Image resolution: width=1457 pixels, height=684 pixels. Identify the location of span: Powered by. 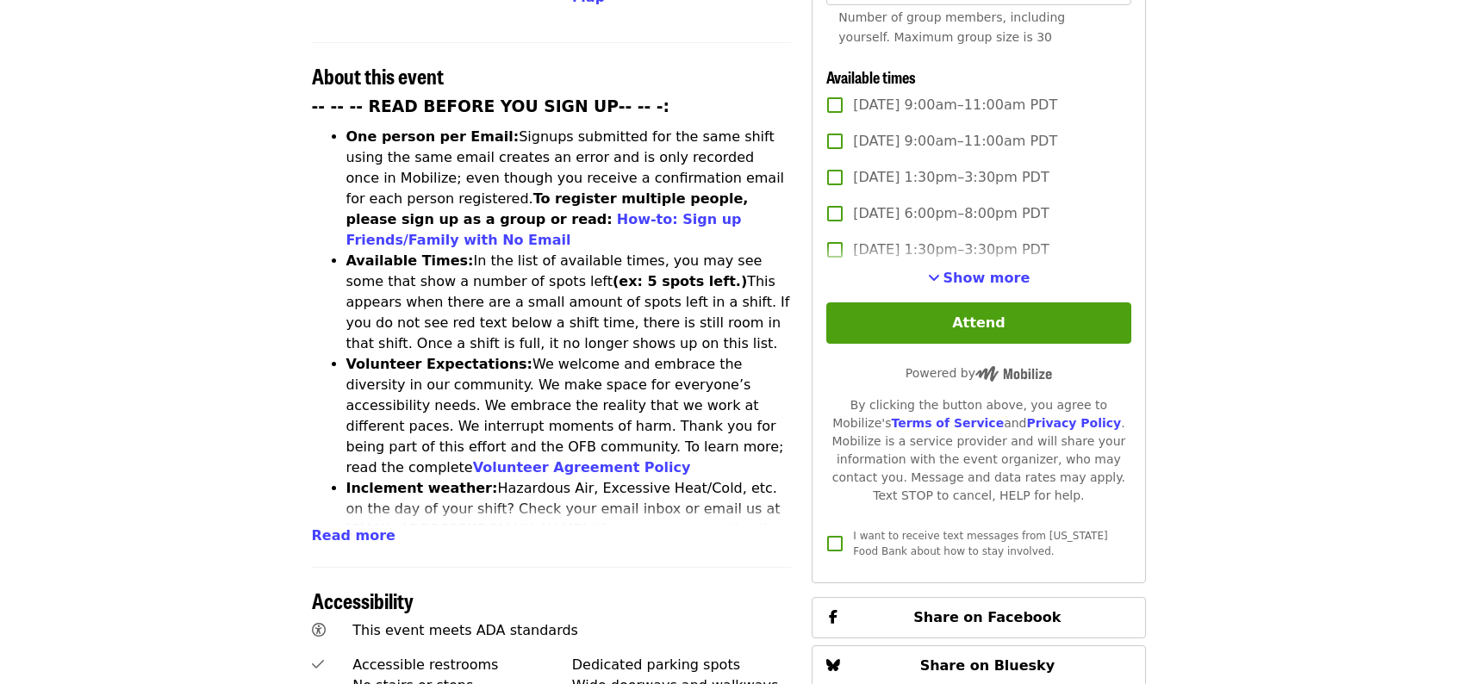
(979, 373).